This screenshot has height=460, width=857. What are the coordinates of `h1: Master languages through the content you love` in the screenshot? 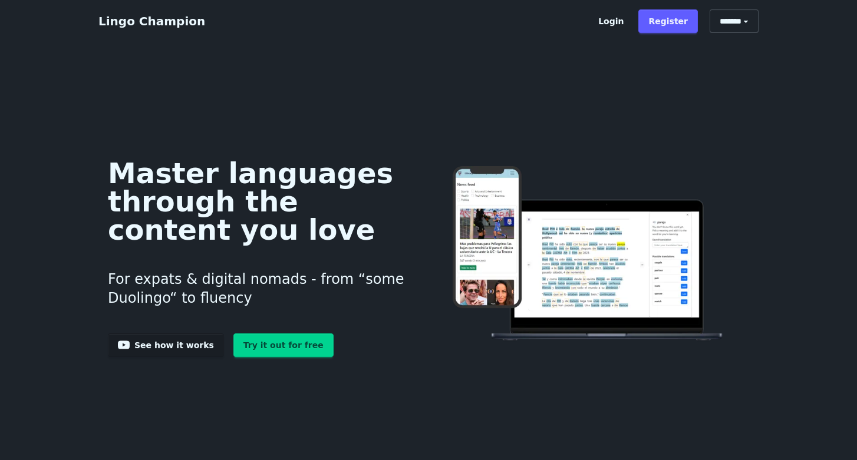 It's located at (259, 201).